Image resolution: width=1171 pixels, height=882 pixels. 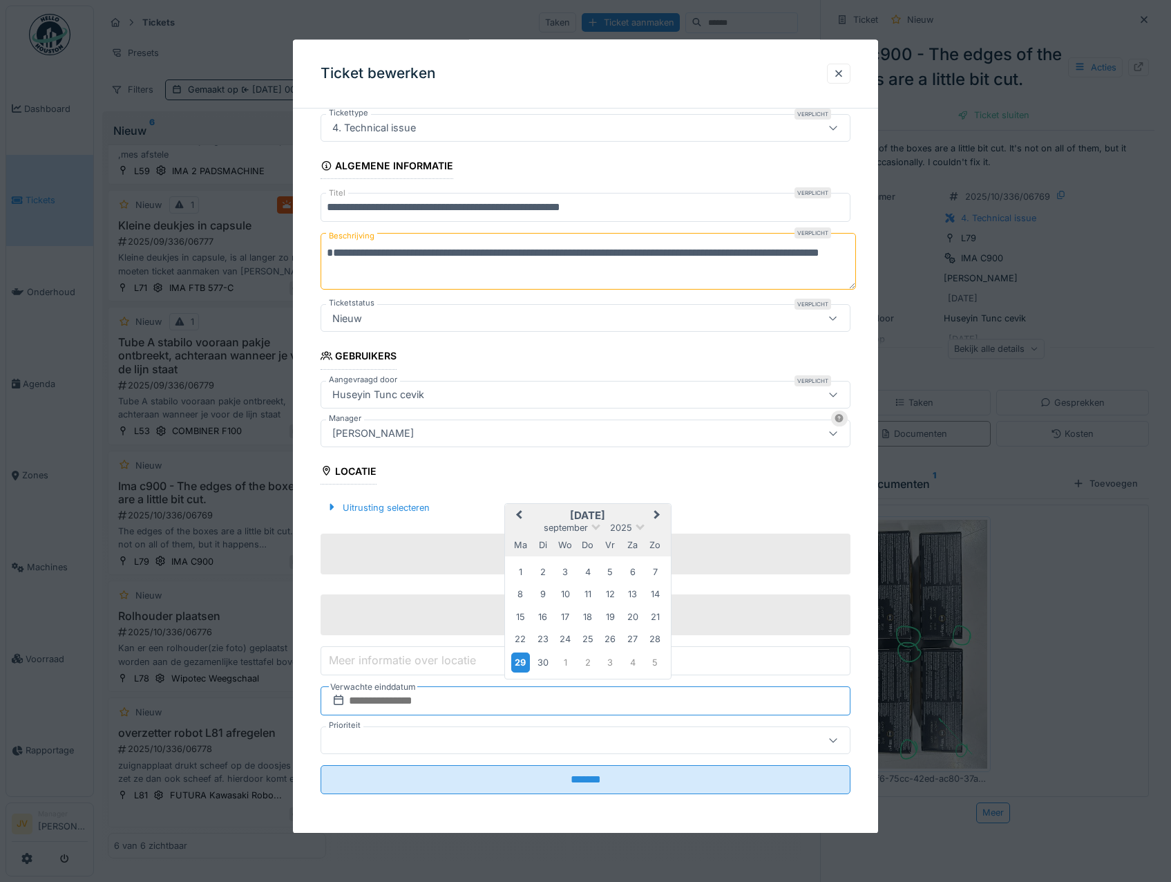 I want to click on div: woensdag, so click(x=565, y=545).